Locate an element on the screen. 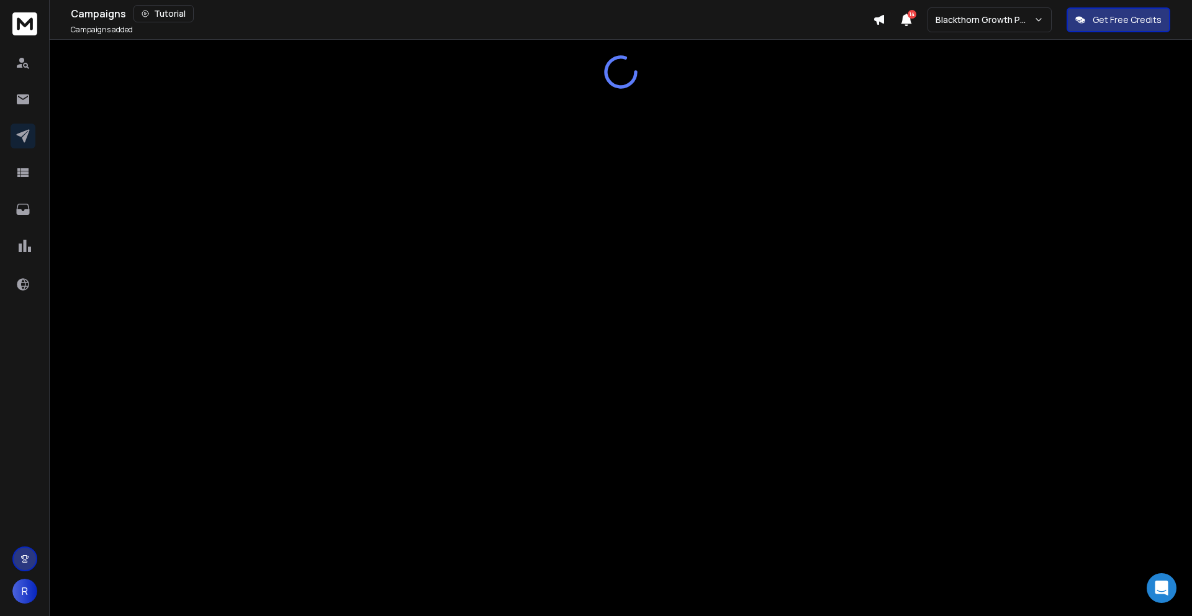  div: Open Intercom Messenger is located at coordinates (1161, 588).